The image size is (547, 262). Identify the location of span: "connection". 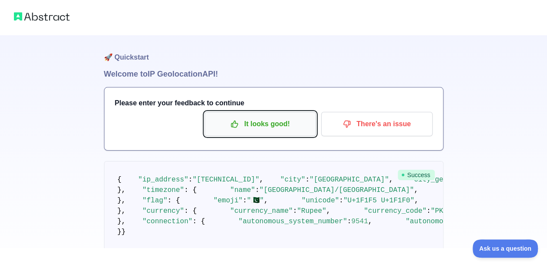
(167, 222).